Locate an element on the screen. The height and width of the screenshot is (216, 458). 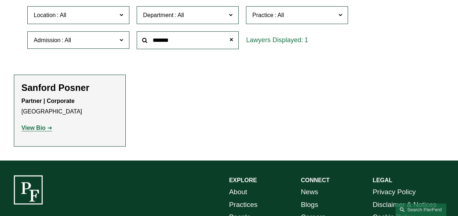
span: Admission is located at coordinates (47, 40).